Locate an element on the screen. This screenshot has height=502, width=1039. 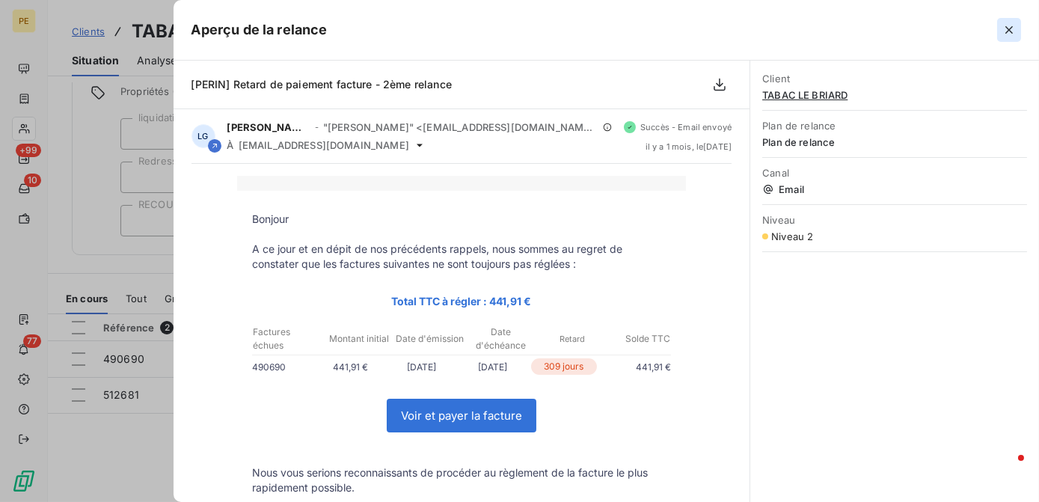
span: Niveau 2 is located at coordinates (792, 236).